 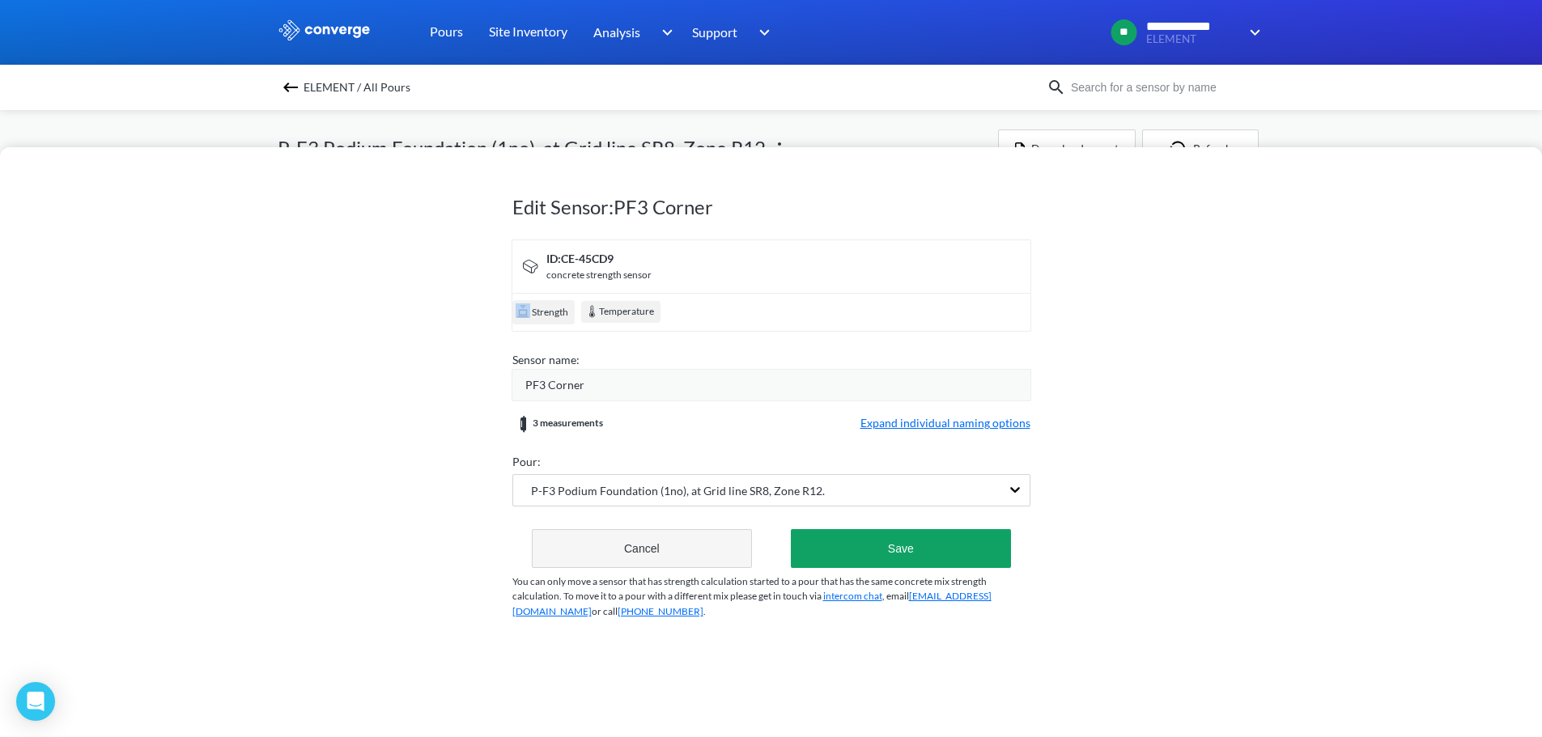 I want to click on span: Strength, so click(x=549, y=313).